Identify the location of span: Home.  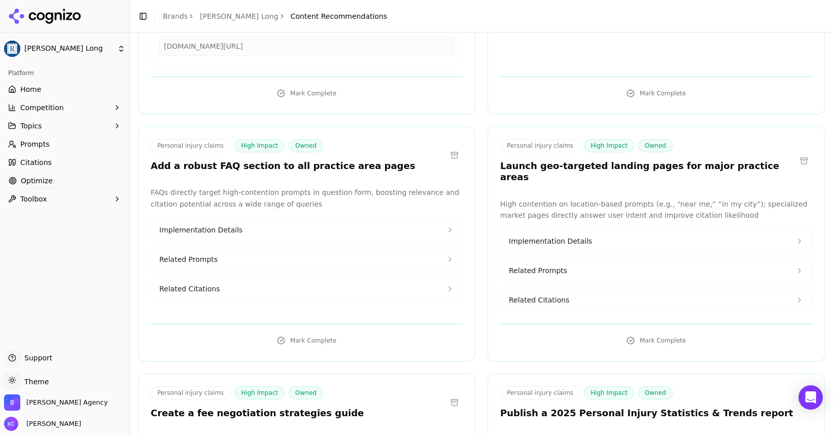
(30, 89).